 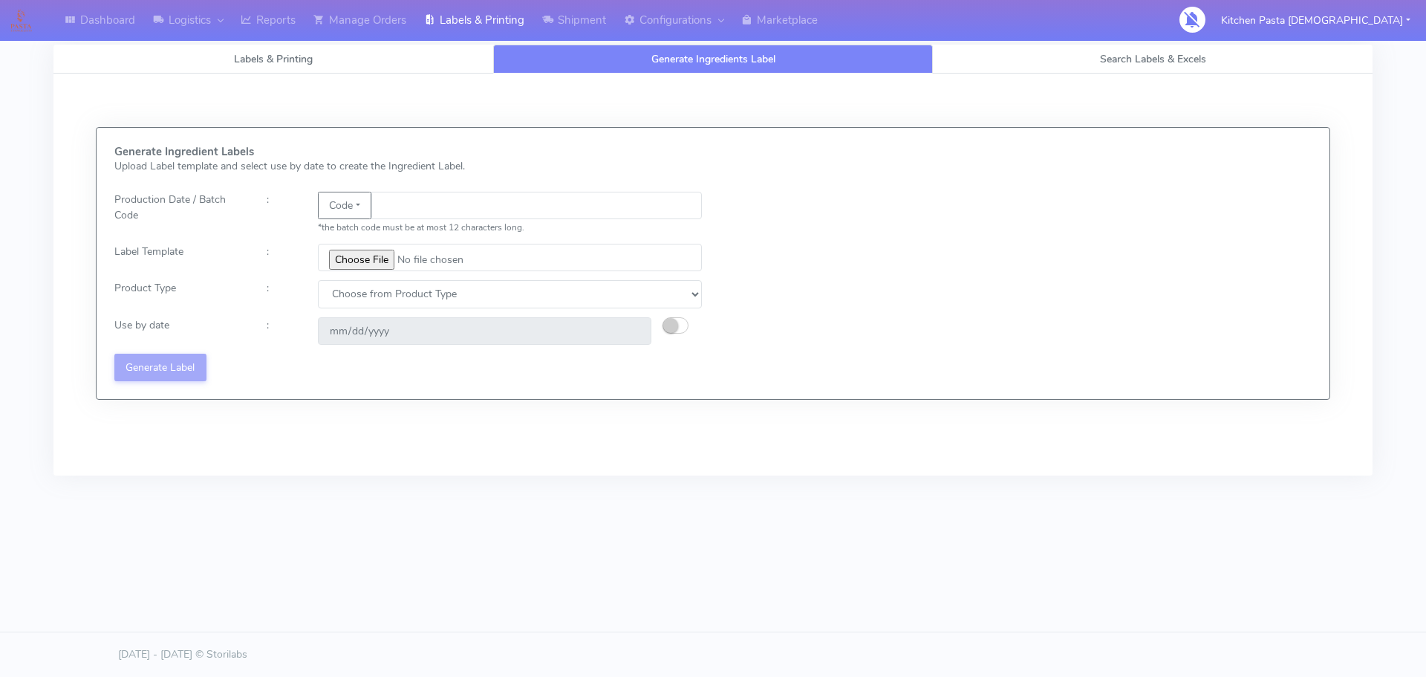 What do you see at coordinates (713, 59) in the screenshot?
I see `ul: Tabs` at bounding box center [713, 59].